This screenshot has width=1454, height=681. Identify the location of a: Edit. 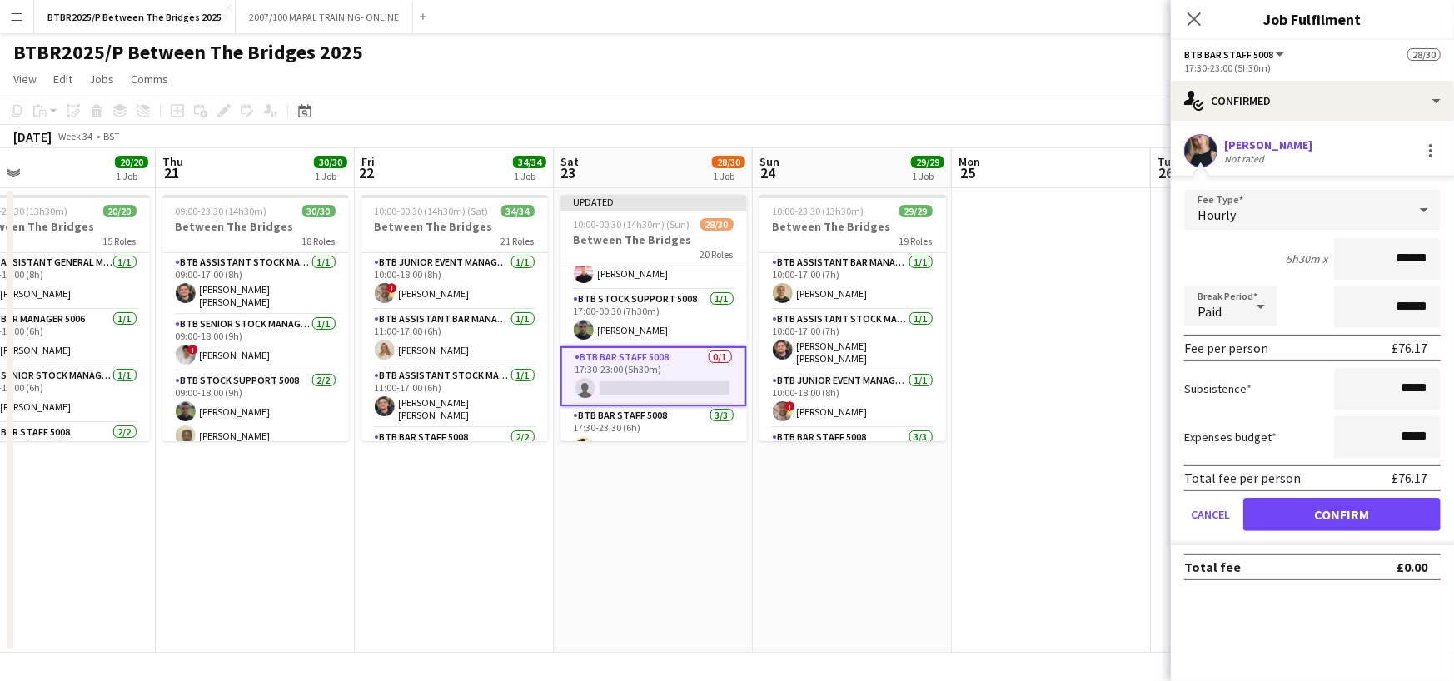
(62, 79).